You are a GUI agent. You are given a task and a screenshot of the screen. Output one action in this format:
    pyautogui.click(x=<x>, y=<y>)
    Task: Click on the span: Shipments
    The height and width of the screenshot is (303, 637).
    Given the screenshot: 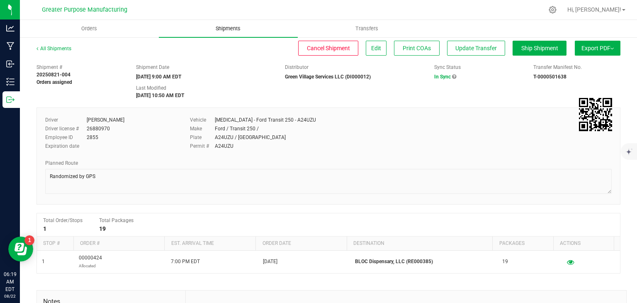 What is the action you would take?
    pyautogui.click(x=228, y=29)
    